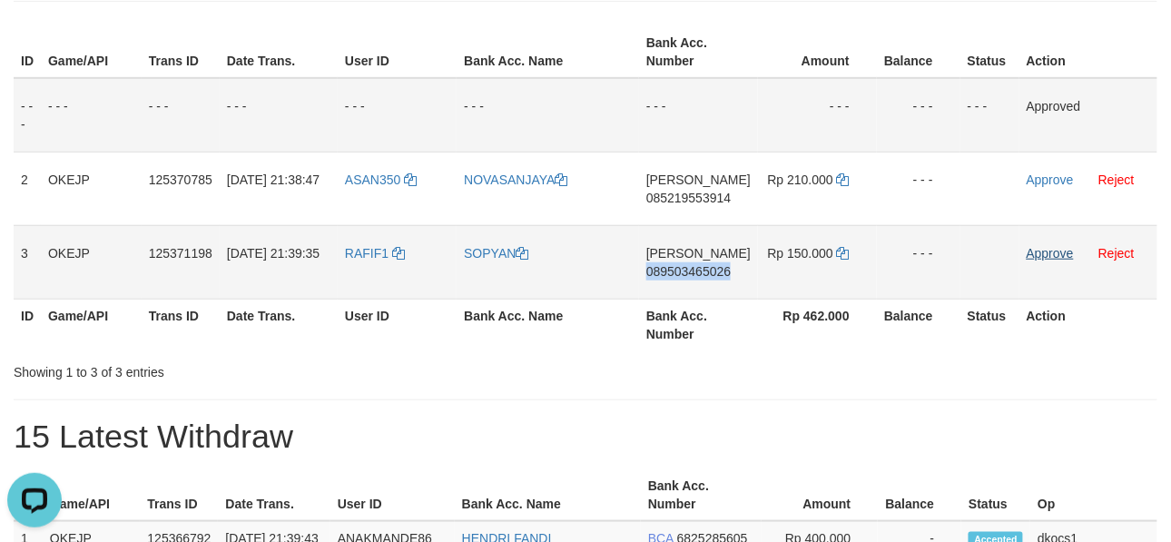 The width and height of the screenshot is (1171, 542). Describe the element at coordinates (27, 262) in the screenshot. I see `td: 3` at that location.